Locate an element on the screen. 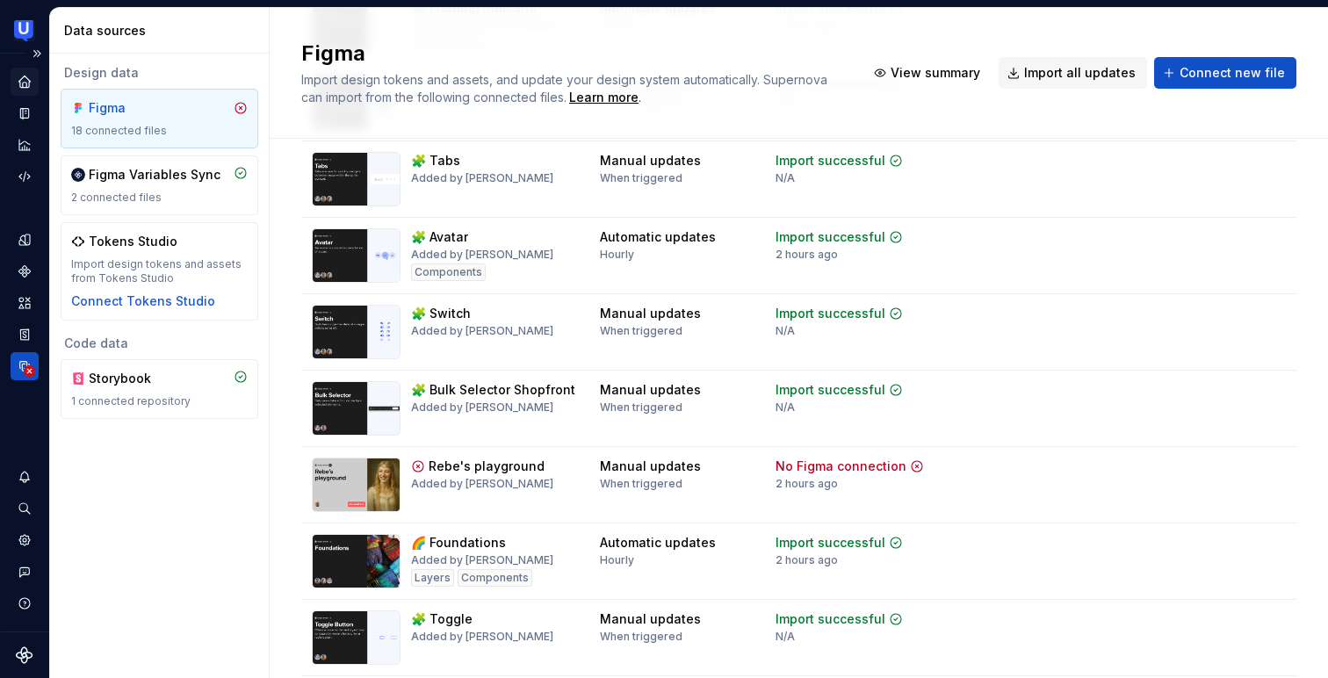 The height and width of the screenshot is (678, 1328). a: Components is located at coordinates (25, 271).